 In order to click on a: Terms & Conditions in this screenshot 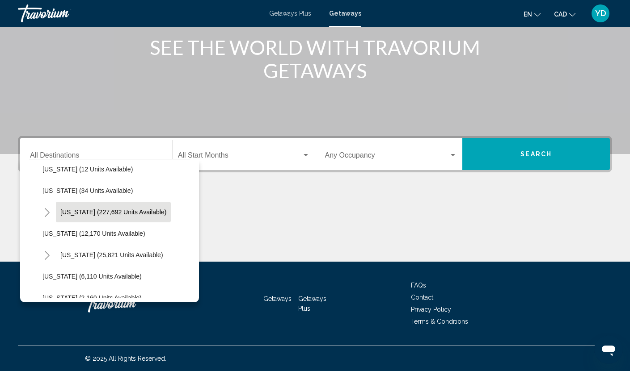, I will do `click(439, 322)`.